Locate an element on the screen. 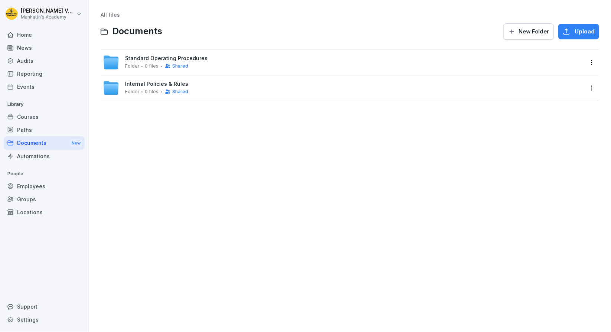  div: Employees is located at coordinates (44, 186).